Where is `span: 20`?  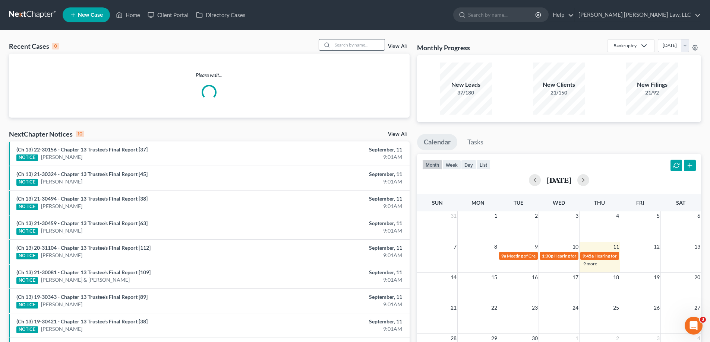 span: 20 is located at coordinates (697, 278).